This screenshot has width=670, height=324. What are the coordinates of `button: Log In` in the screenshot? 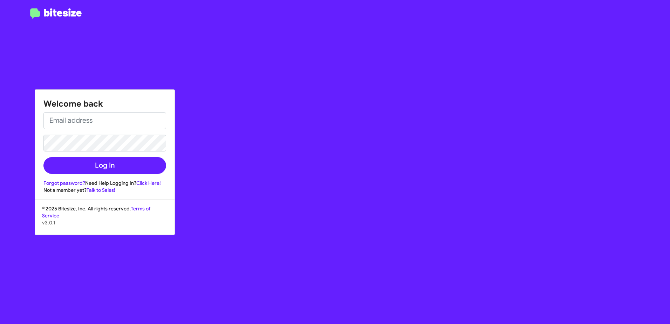 It's located at (105, 165).